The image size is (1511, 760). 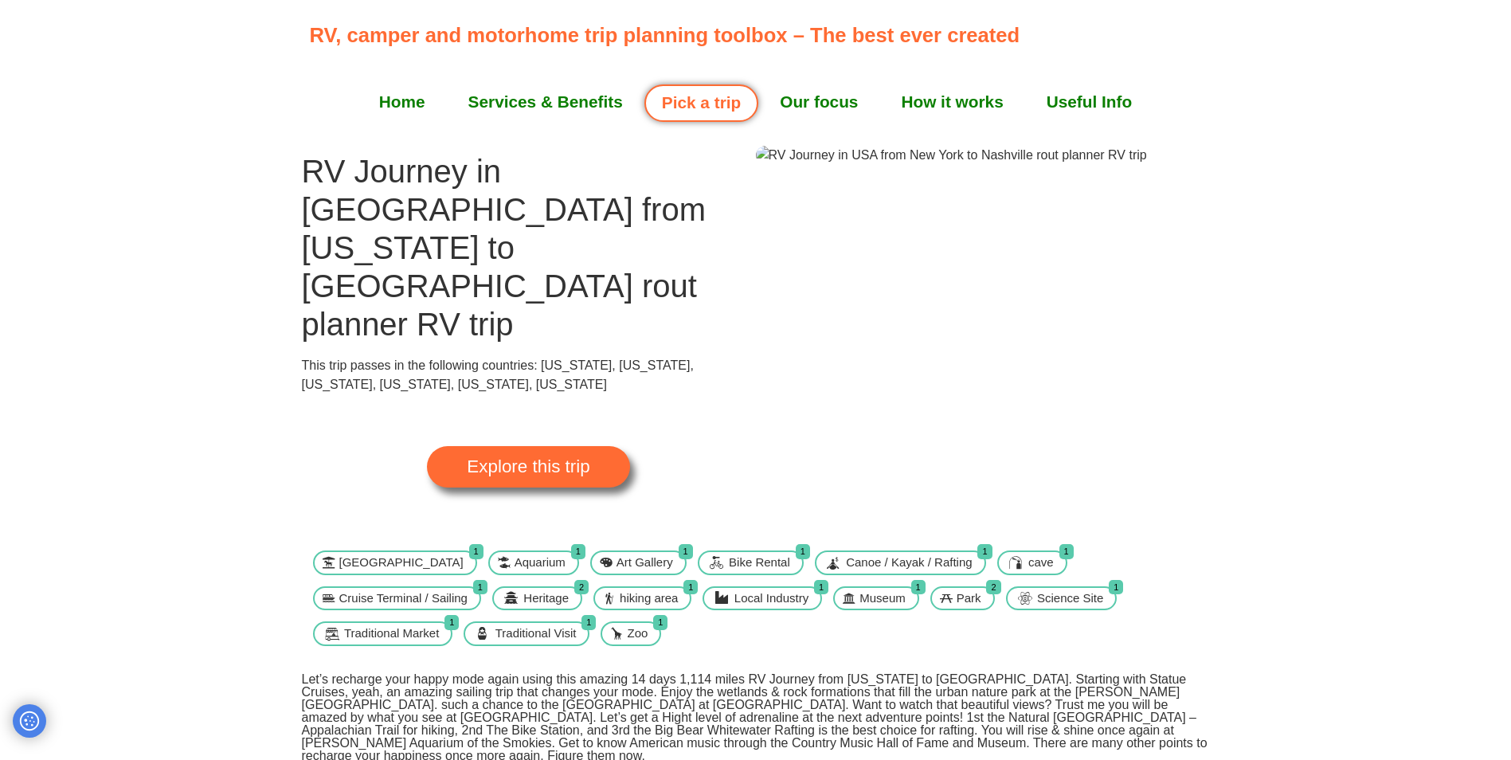 I want to click on span: Heritage, so click(x=546, y=598).